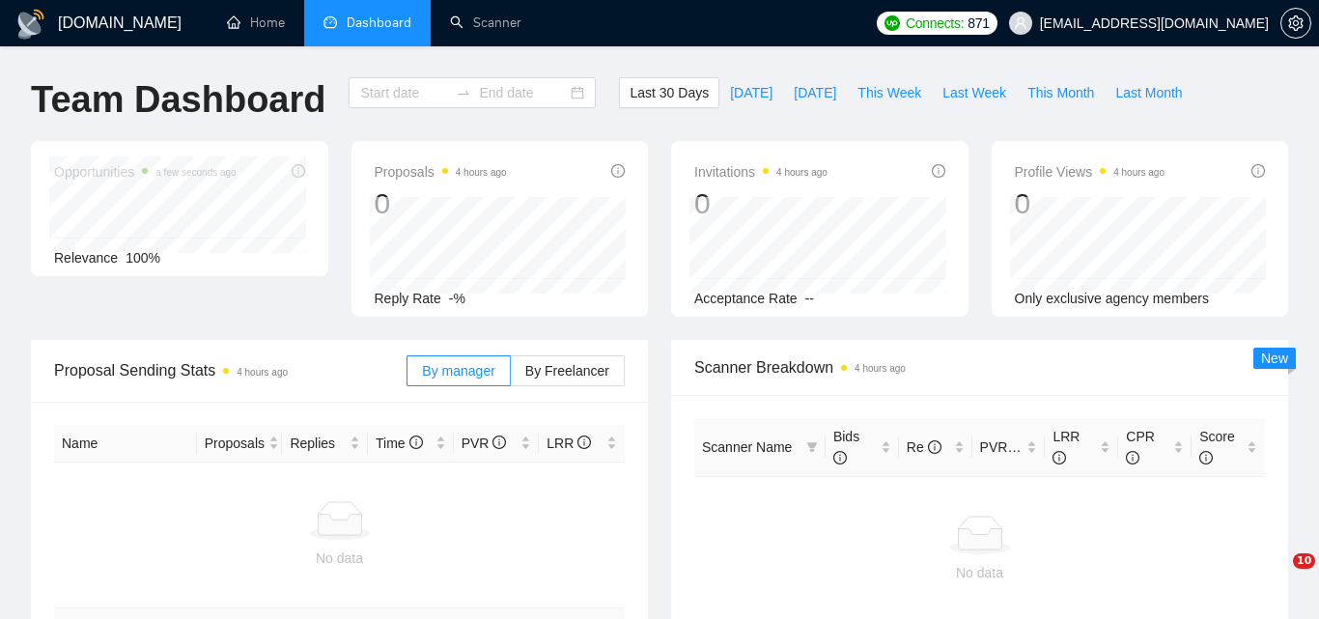 The width and height of the screenshot is (1319, 619). What do you see at coordinates (522, 93) in the screenshot?
I see `input: End date` at bounding box center [522, 93].